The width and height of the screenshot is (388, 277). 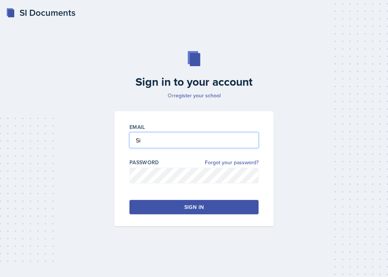 What do you see at coordinates (194, 207) in the screenshot?
I see `button: Sign in` at bounding box center [194, 207].